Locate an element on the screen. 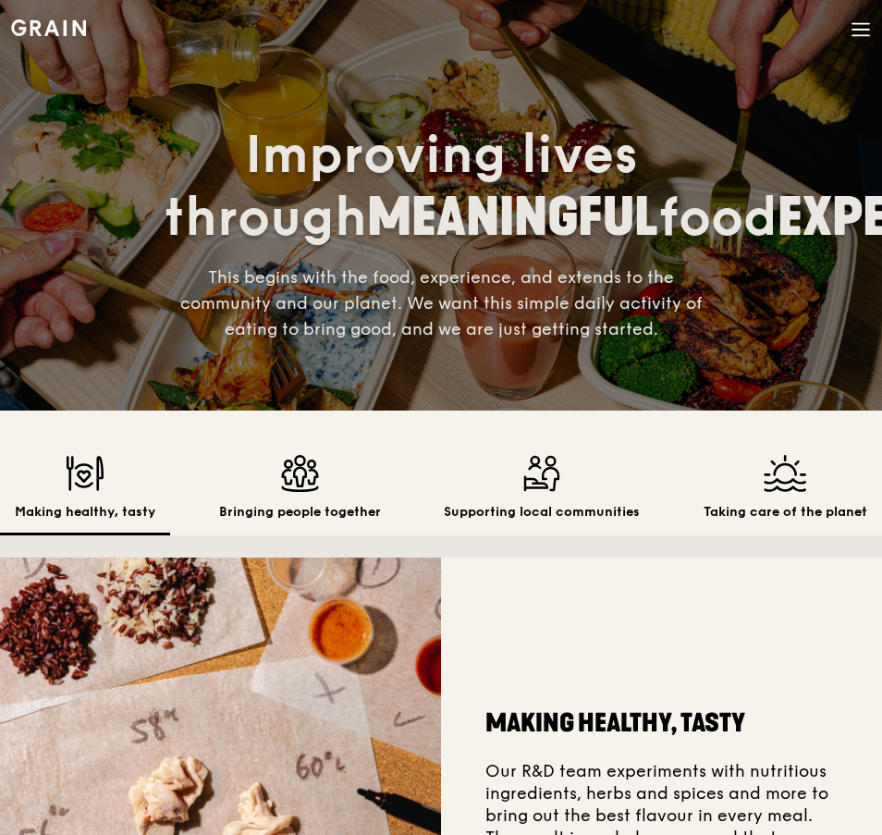 This screenshot has width=882, height=835. img: Bringing people together is located at coordinates (300, 473).